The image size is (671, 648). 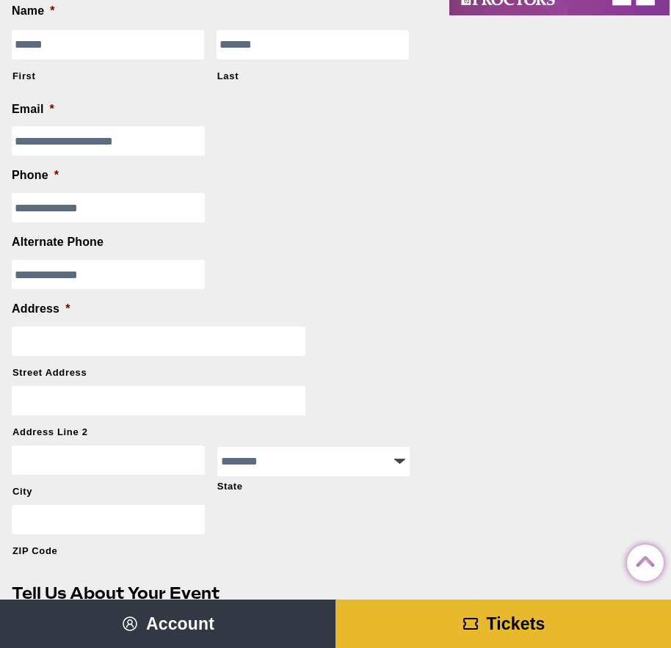 What do you see at coordinates (41, 309) in the screenshot?
I see `label: Address` at bounding box center [41, 309].